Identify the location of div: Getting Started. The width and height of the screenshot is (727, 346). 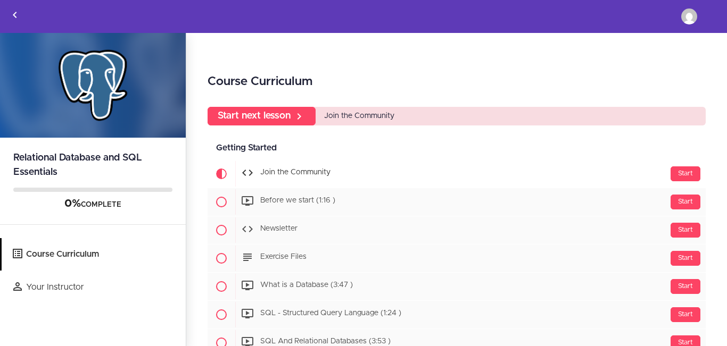
(456, 148).